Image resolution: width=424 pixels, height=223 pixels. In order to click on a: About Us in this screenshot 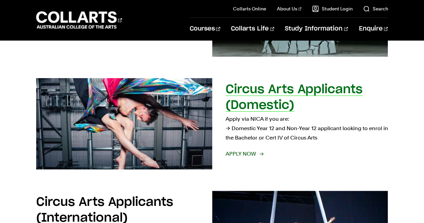, I will do `click(290, 9)`.